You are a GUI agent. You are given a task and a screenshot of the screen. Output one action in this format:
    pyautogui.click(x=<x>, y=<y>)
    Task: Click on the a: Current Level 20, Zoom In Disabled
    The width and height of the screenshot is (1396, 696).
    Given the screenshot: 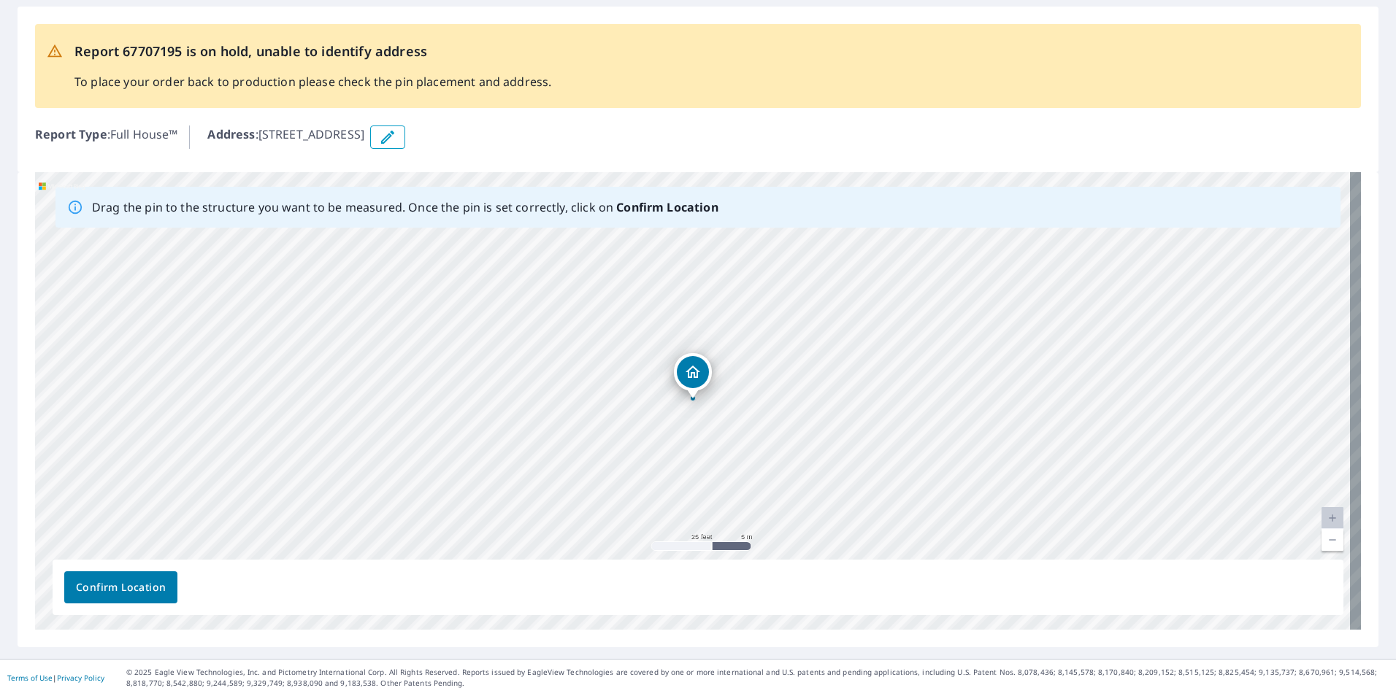 What is the action you would take?
    pyautogui.click(x=1332, y=518)
    